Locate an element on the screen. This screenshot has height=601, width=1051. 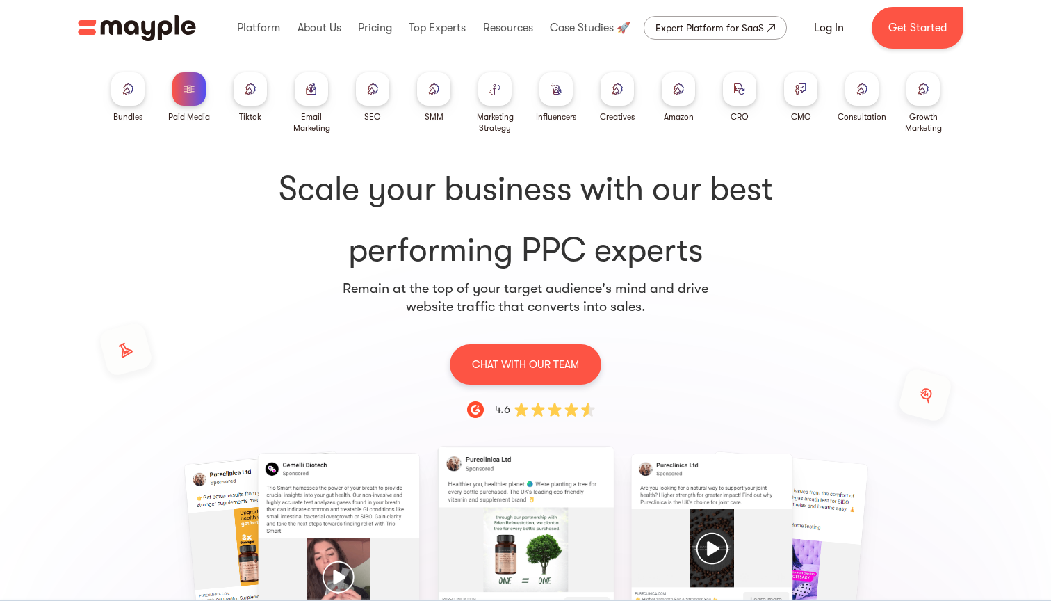
a: home is located at coordinates (137, 28).